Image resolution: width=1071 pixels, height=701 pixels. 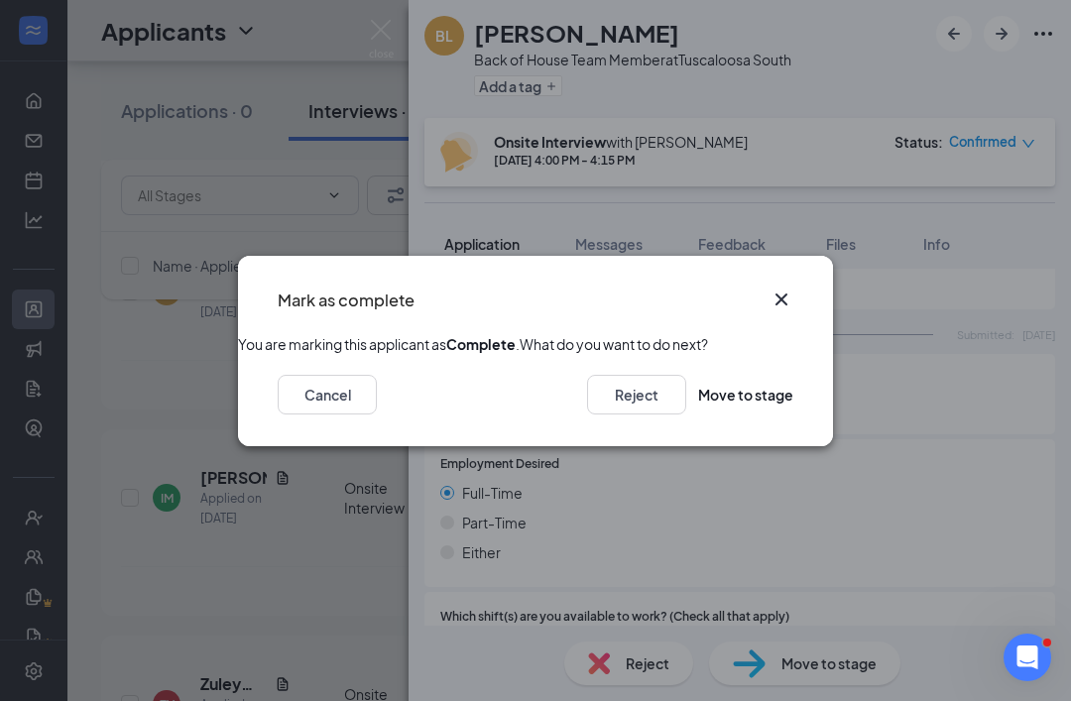 What do you see at coordinates (346, 301) in the screenshot?
I see `h3: Mark as complete` at bounding box center [346, 301].